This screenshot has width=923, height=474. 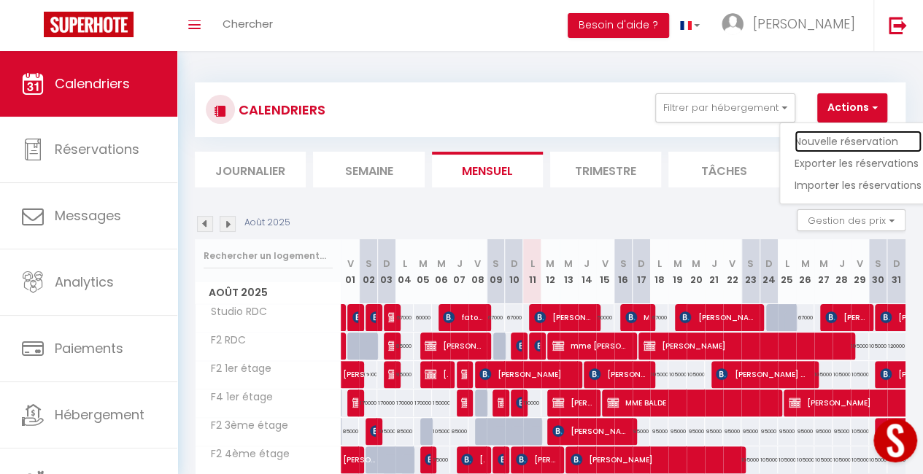 What do you see at coordinates (404, 271) in the screenshot?
I see `th: 04` at bounding box center [404, 271].